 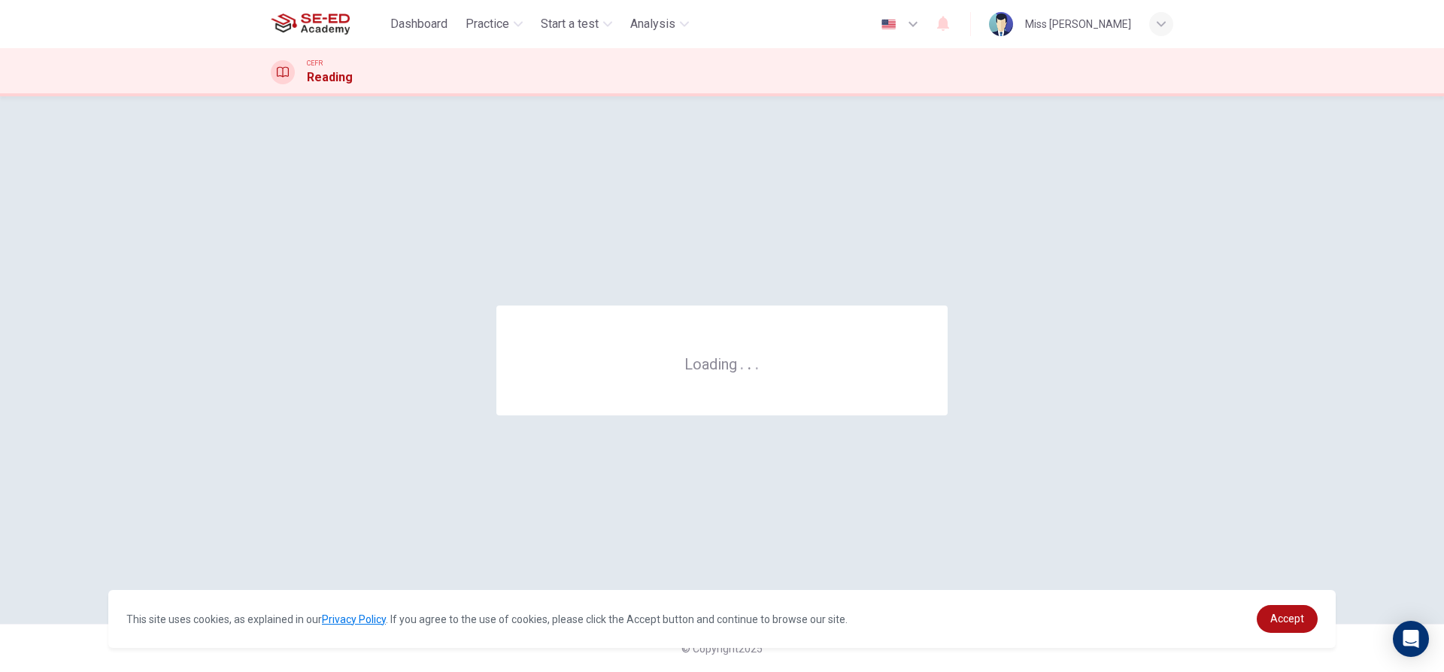 What do you see at coordinates (1411, 639) in the screenshot?
I see `div: Open Intercom Messenger` at bounding box center [1411, 639].